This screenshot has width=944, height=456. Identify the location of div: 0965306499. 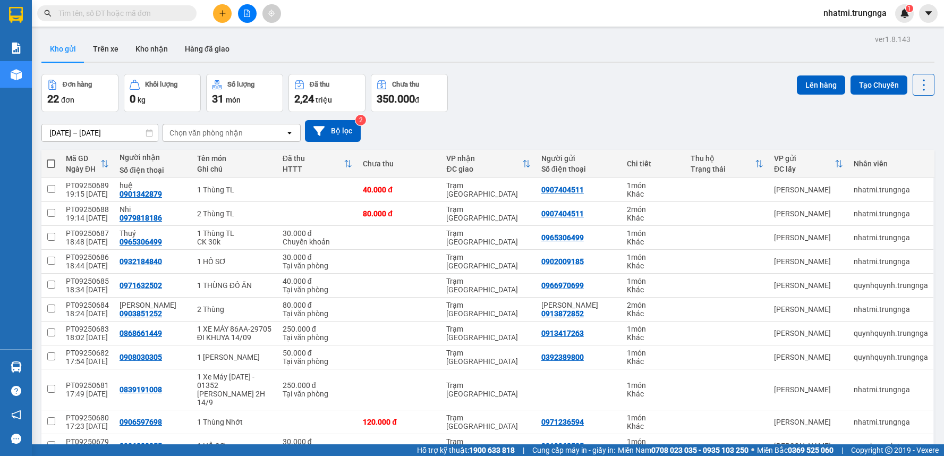
(562, 237).